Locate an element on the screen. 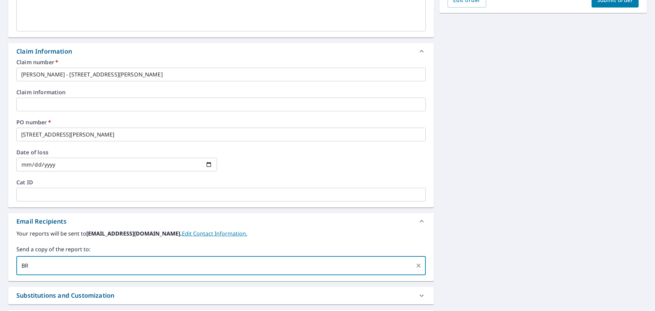 The image size is (655, 311). label: Cat ID is located at coordinates (221, 182).